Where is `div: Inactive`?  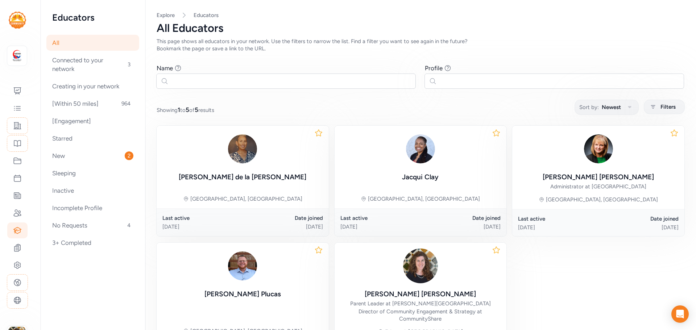 div: Inactive is located at coordinates (93, 191).